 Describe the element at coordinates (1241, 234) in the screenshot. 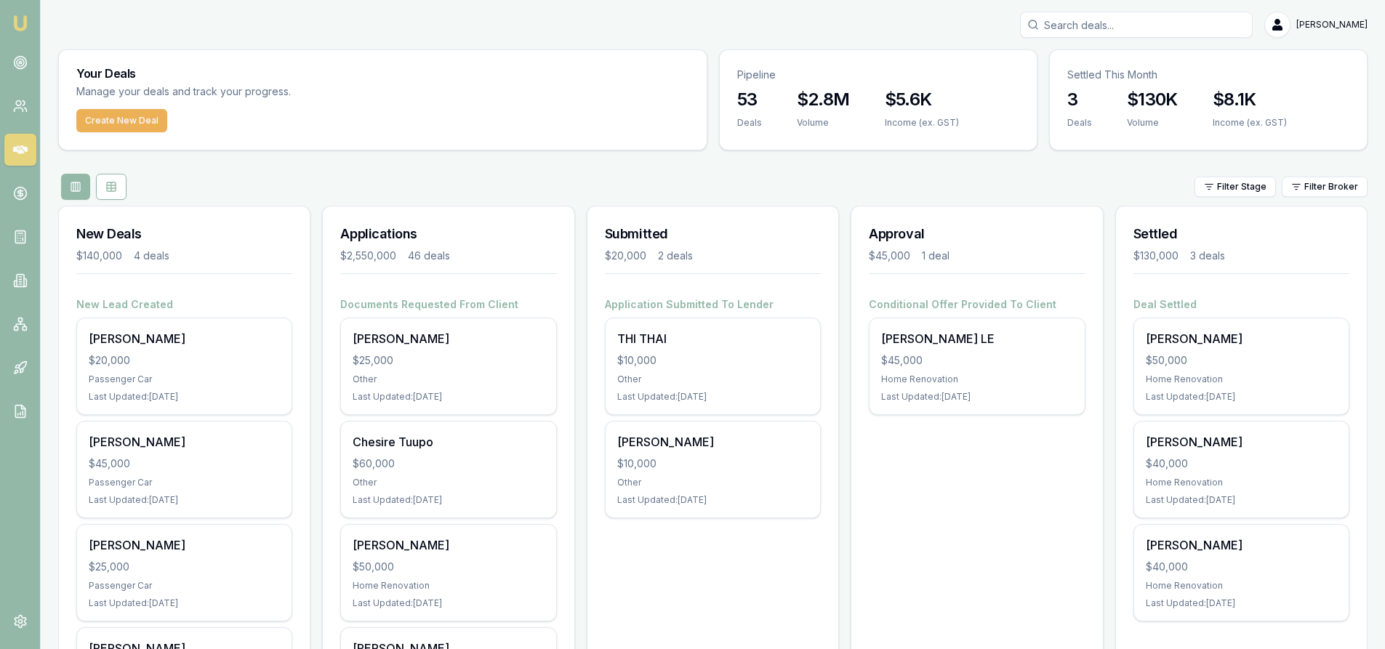

I see `h3: Settled` at that location.